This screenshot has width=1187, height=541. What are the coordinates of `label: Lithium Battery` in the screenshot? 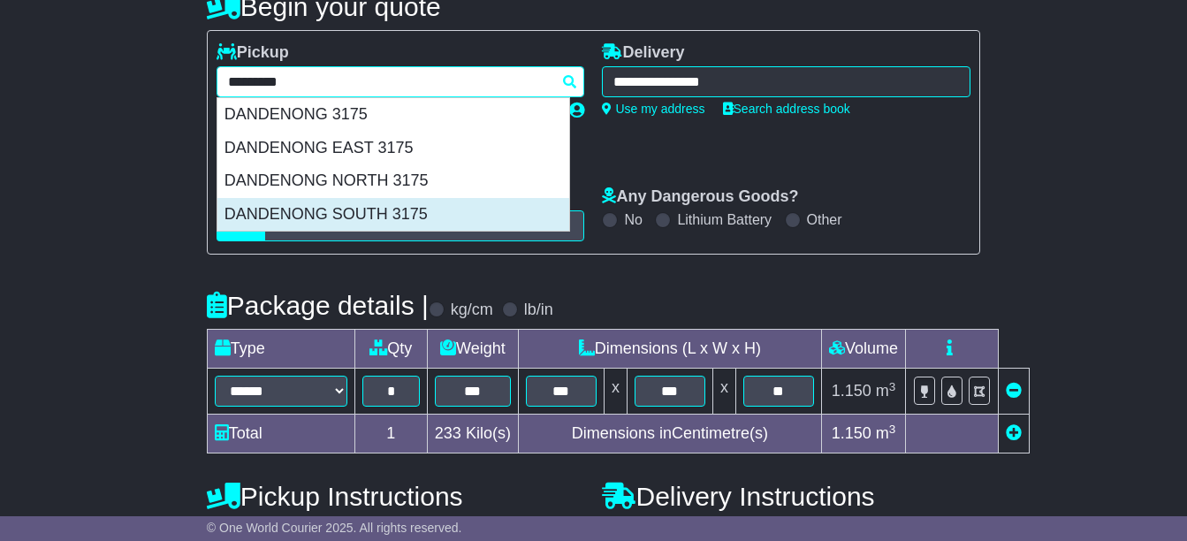 It's located at (724, 219).